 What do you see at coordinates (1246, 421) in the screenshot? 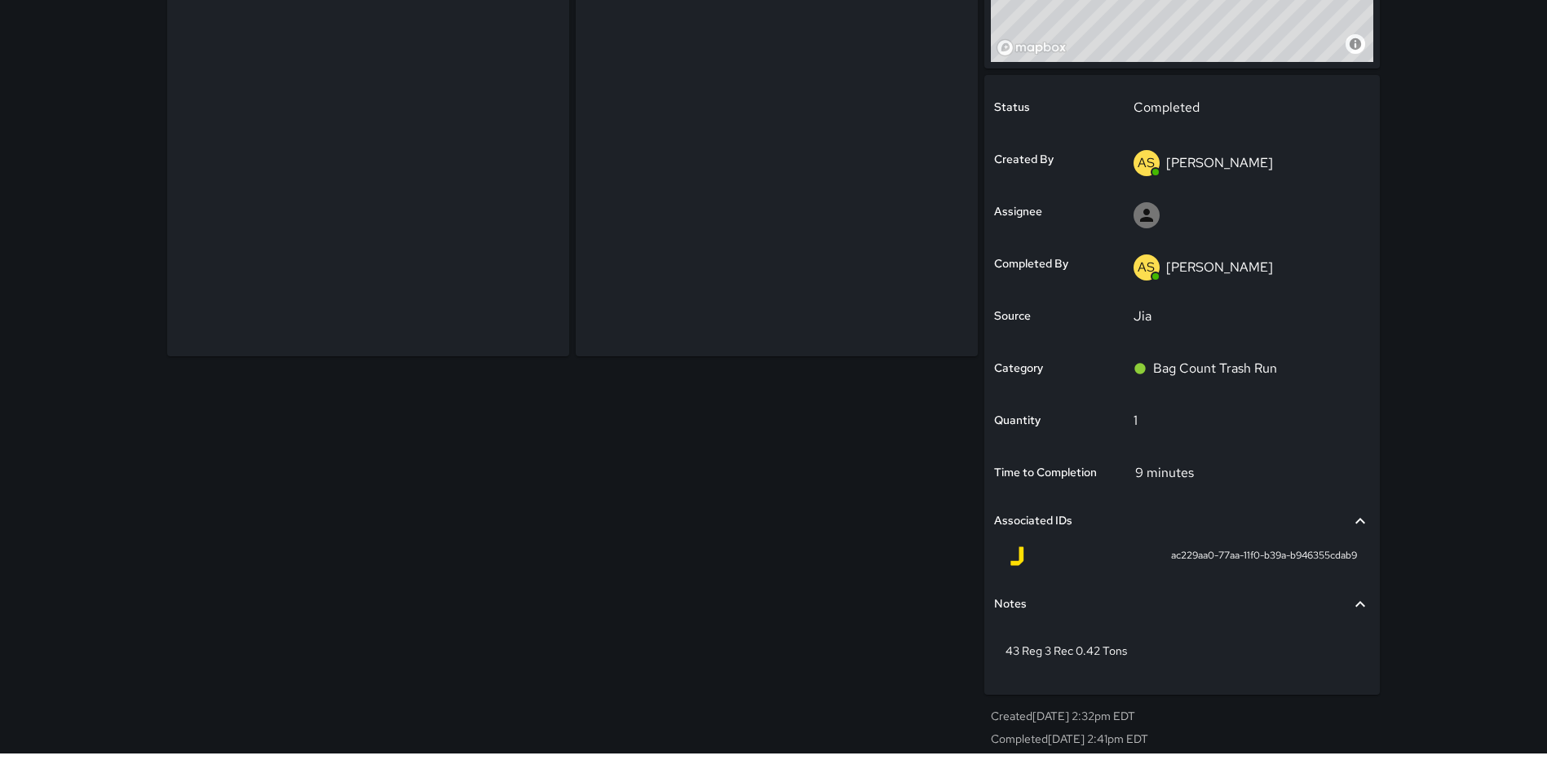
I see `p: 1` at bounding box center [1246, 421].